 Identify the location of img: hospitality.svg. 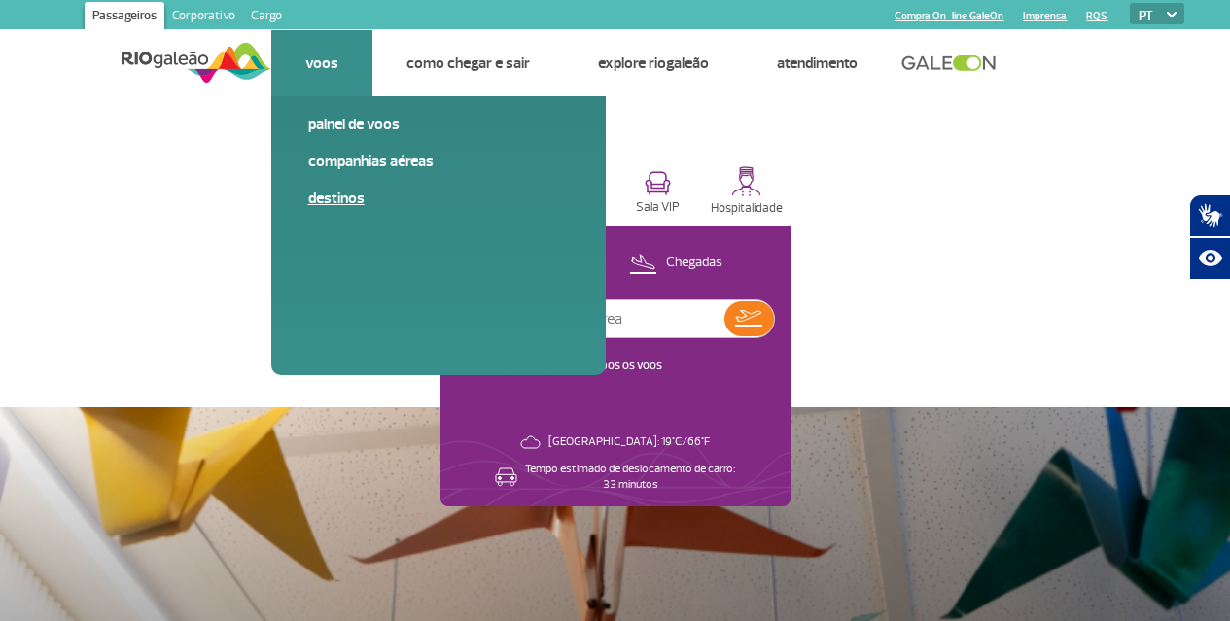
(746, 181).